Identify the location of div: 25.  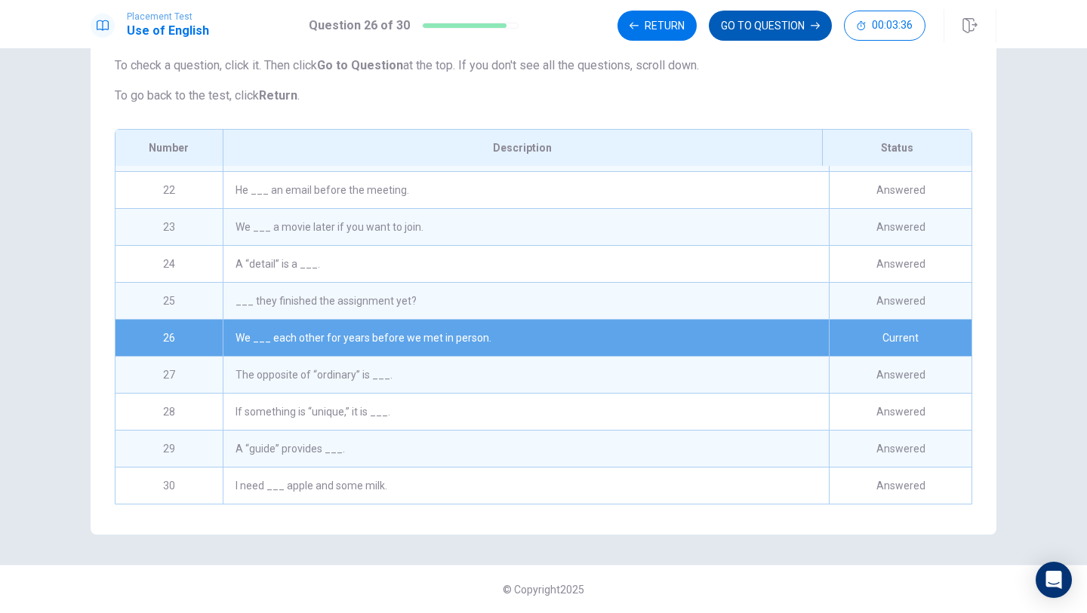
(169, 301).